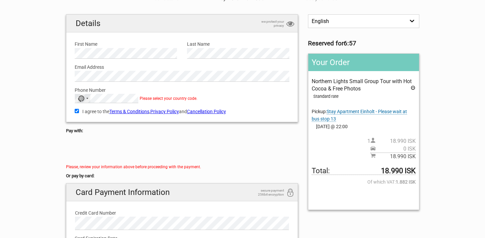 Image resolution: width=485 pixels, height=238 pixels. I want to click on span: Pickup price, so click(393, 149).